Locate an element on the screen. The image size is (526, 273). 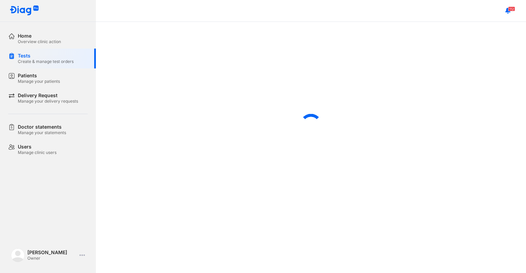
div: Delivery Request is located at coordinates (48, 96).